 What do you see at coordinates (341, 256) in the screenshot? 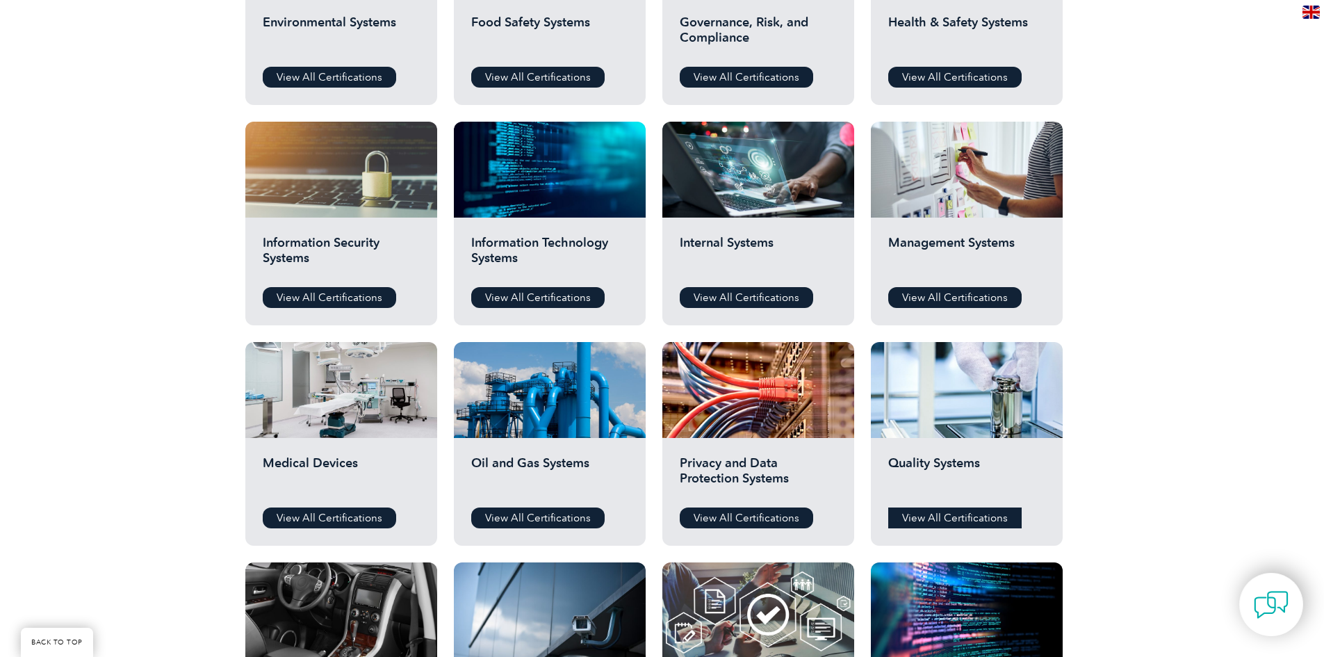
I see `h2: Information Security Systems` at bounding box center [341, 256].